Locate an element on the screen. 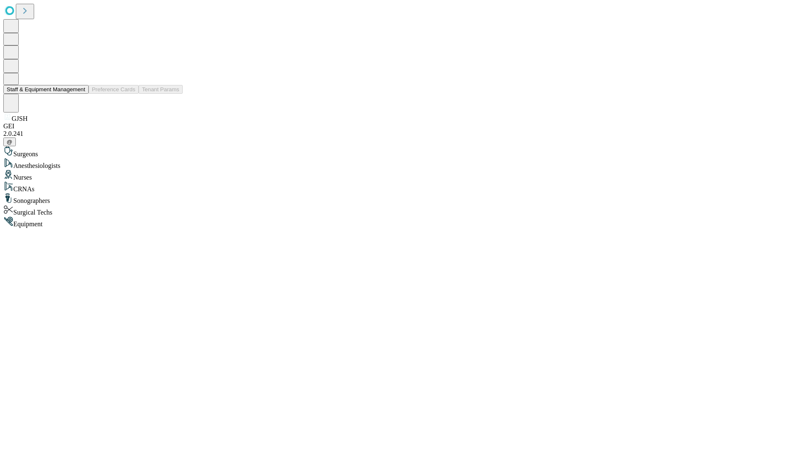 This screenshot has width=799, height=450. div: 2.0.241 is located at coordinates (400, 134).